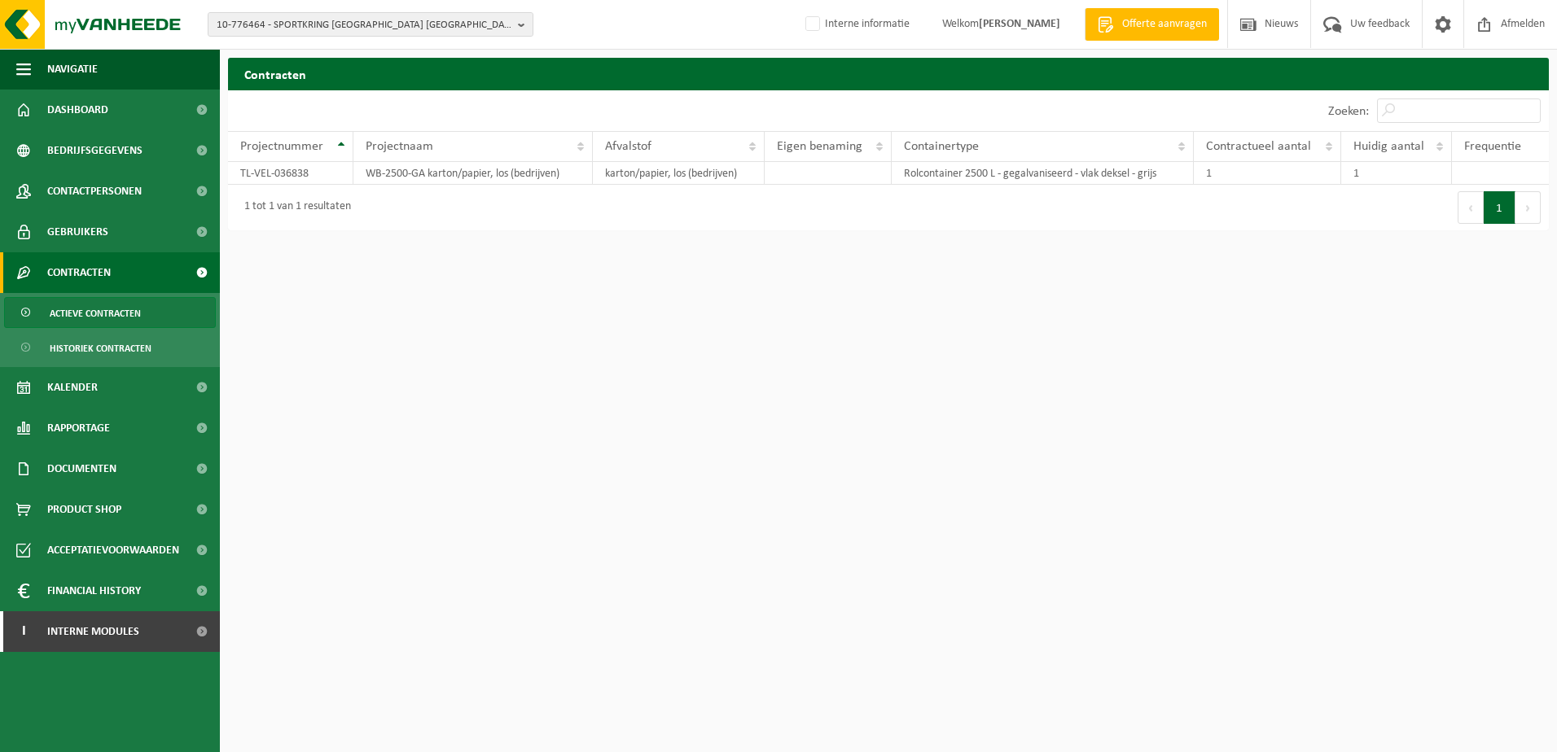 This screenshot has height=752, width=1557. Describe the element at coordinates (100, 349) in the screenshot. I see `span: Historiek contracten` at that location.